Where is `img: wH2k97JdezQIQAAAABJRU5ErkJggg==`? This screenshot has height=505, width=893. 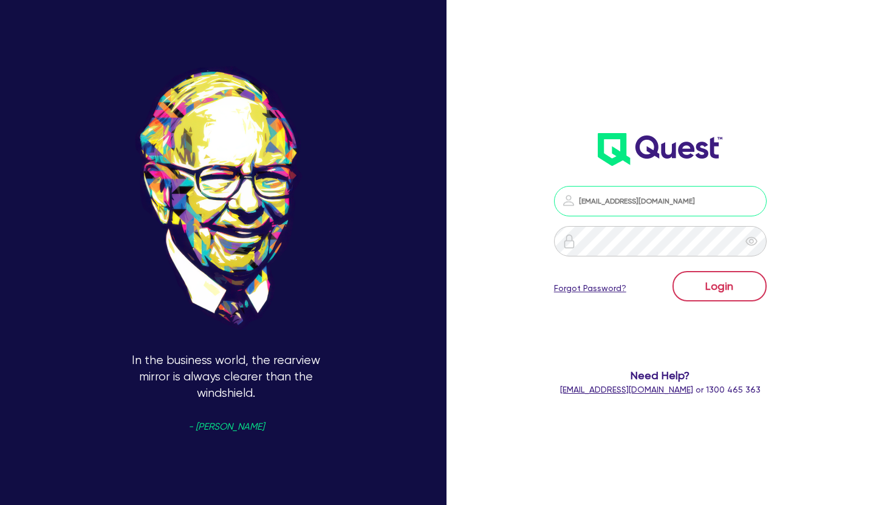 img: wH2k97JdezQIQAAAABJRU5ErkJggg== is located at coordinates (659, 149).